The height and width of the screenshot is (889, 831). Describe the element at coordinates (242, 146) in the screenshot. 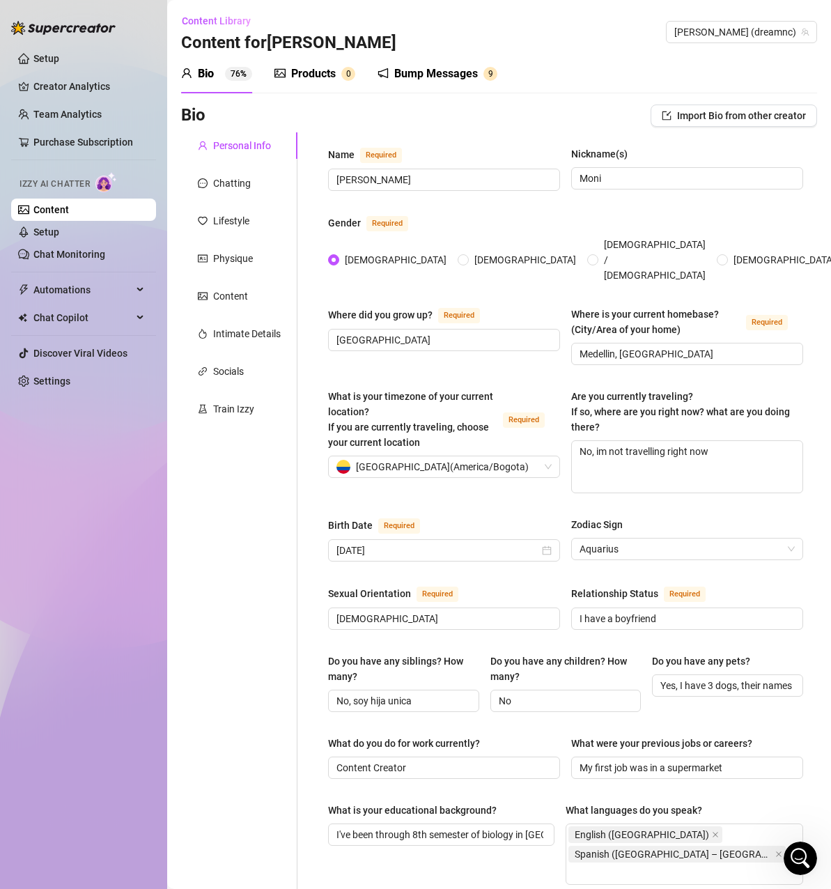

I see `div: Personal Info` at that location.